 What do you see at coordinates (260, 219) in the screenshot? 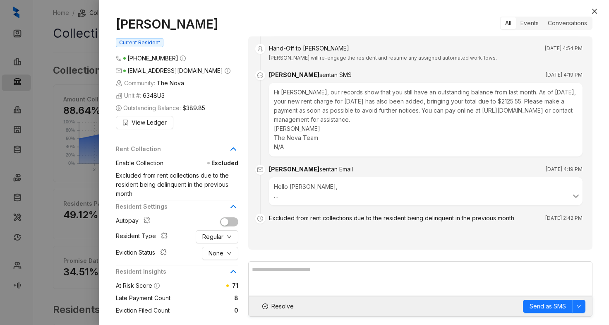
I see `span: clock-circle` at bounding box center [260, 219].